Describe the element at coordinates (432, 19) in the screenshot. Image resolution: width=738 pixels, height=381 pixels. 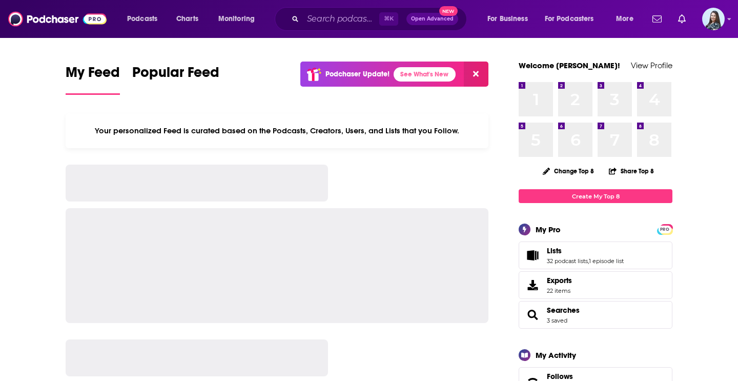
I see `span: Open Advanced` at that location.